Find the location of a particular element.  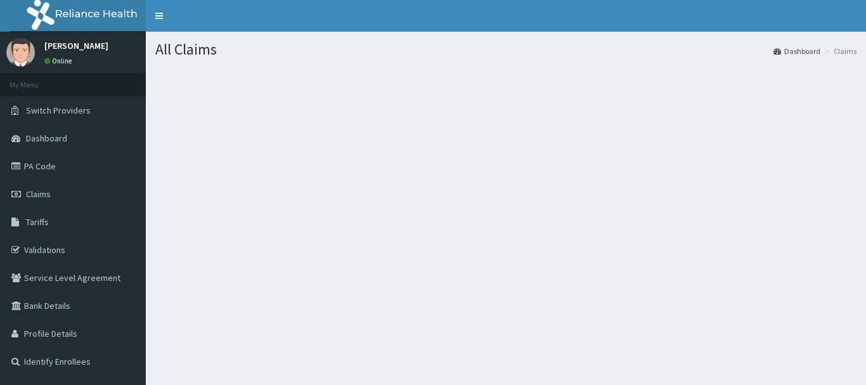

span: Dashboard is located at coordinates (46, 138).